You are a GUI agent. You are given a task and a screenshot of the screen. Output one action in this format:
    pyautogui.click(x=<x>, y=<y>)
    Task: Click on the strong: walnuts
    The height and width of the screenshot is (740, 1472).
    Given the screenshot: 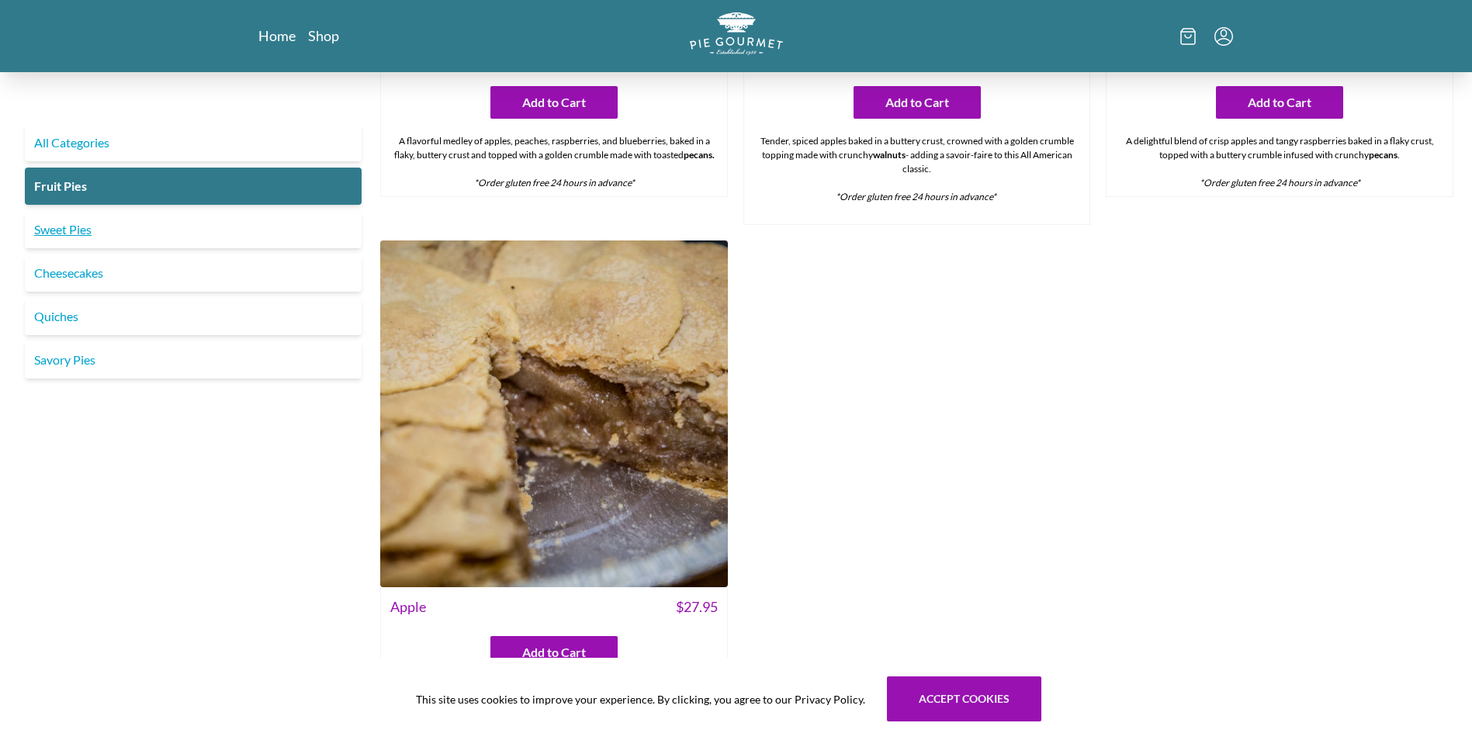 What is the action you would take?
    pyautogui.click(x=889, y=154)
    